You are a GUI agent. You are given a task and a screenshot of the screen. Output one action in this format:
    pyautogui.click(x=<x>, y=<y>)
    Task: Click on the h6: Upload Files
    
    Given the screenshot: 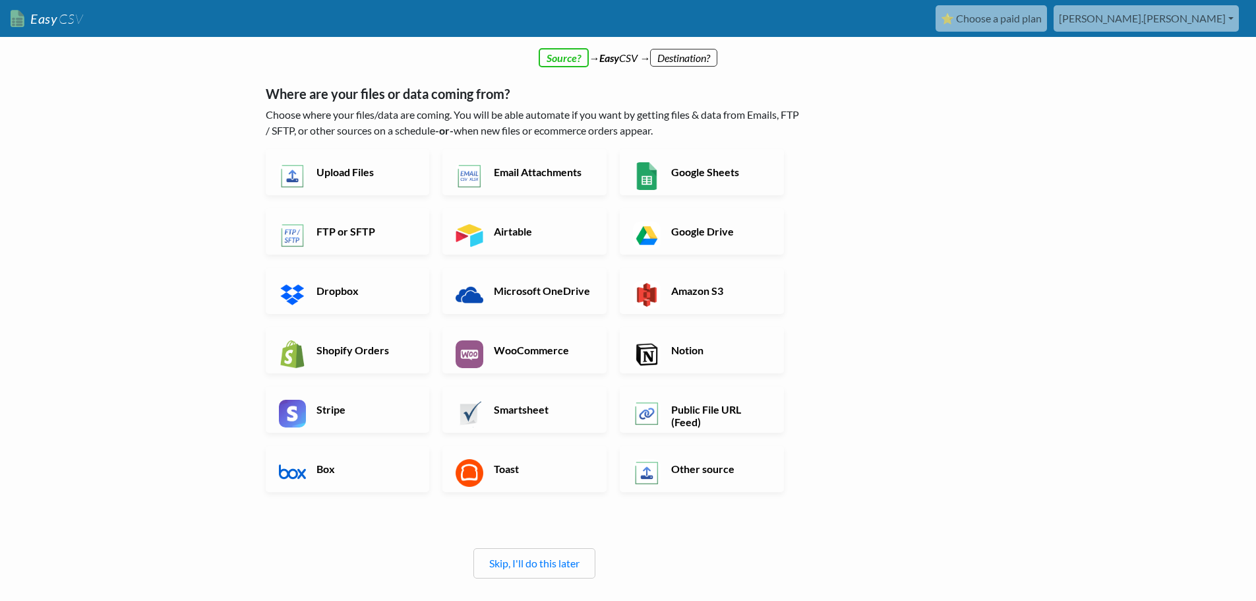 What is the action you would take?
    pyautogui.click(x=365, y=171)
    